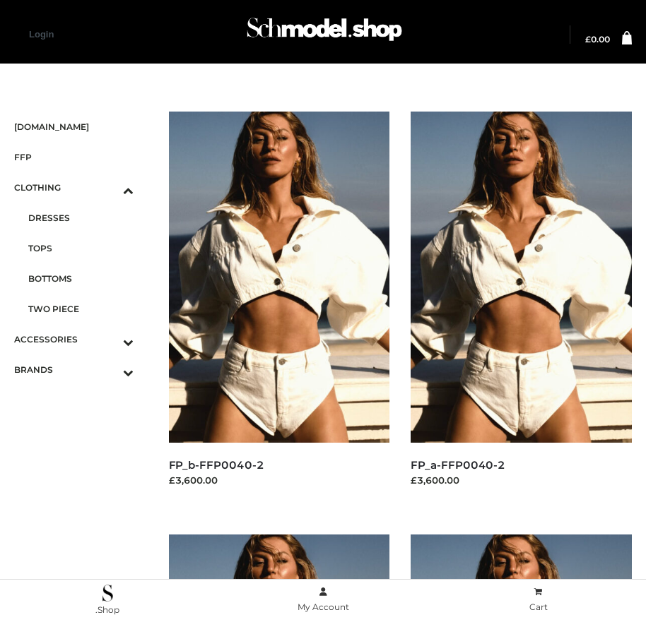  Describe the element at coordinates (41, 34) in the screenshot. I see `a: Login` at that location.